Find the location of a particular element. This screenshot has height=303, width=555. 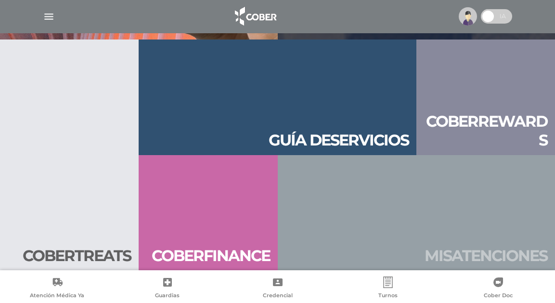

span: Credencial is located at coordinates (278, 296).